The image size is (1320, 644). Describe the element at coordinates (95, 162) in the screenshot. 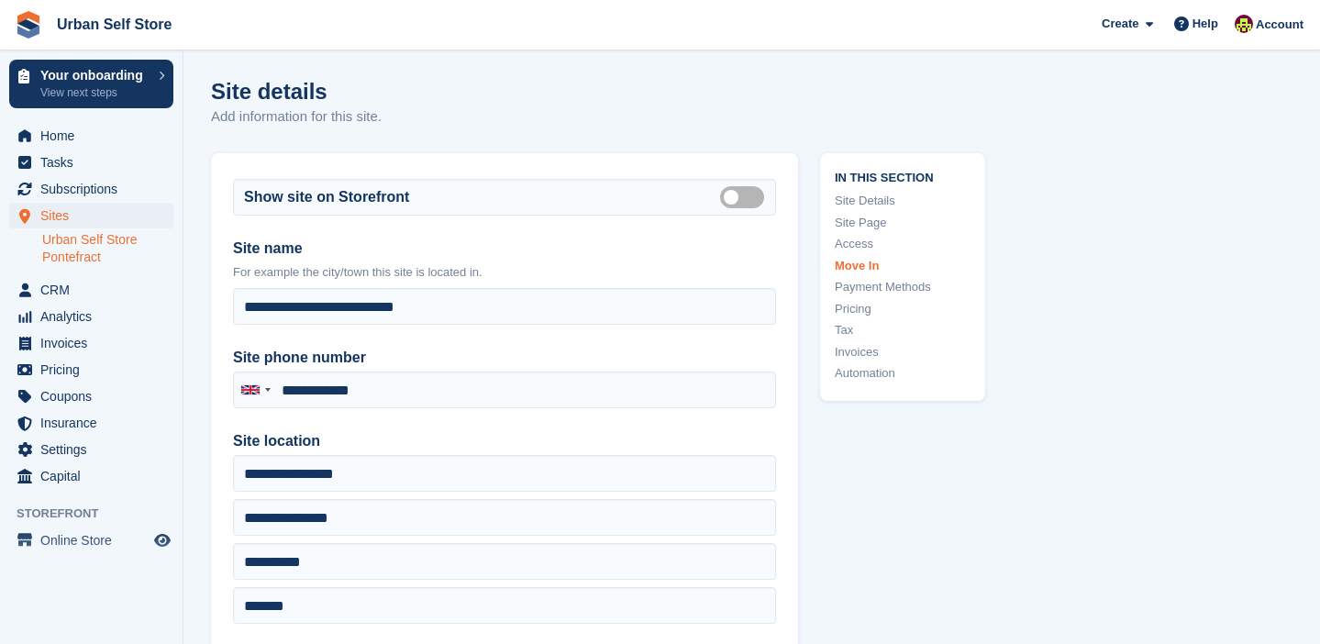

I see `span: Tasks` at that location.